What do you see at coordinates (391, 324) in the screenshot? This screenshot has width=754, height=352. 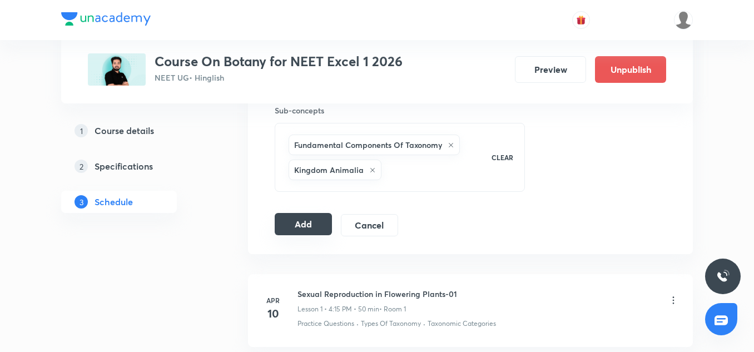 I see `p: Types Of Taxonomy` at bounding box center [391, 324].